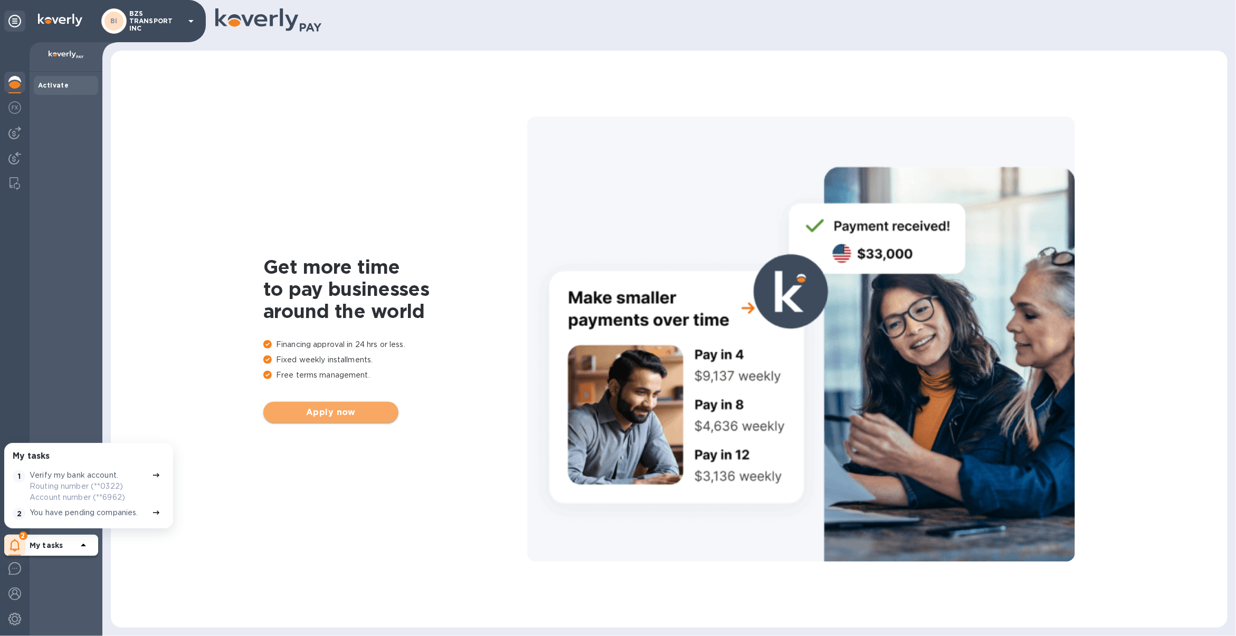 The width and height of the screenshot is (1236, 636). What do you see at coordinates (114, 21) in the screenshot?
I see `b: BI` at bounding box center [114, 21].